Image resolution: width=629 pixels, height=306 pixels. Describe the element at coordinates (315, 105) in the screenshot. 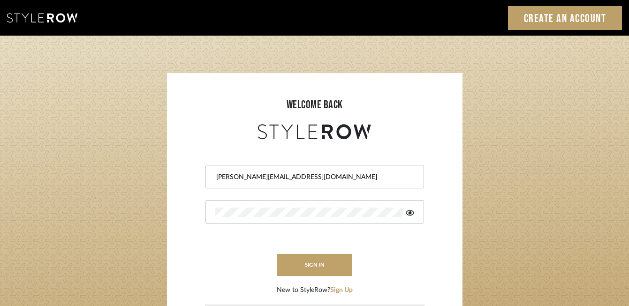

I see `div: welcome back` at that location.